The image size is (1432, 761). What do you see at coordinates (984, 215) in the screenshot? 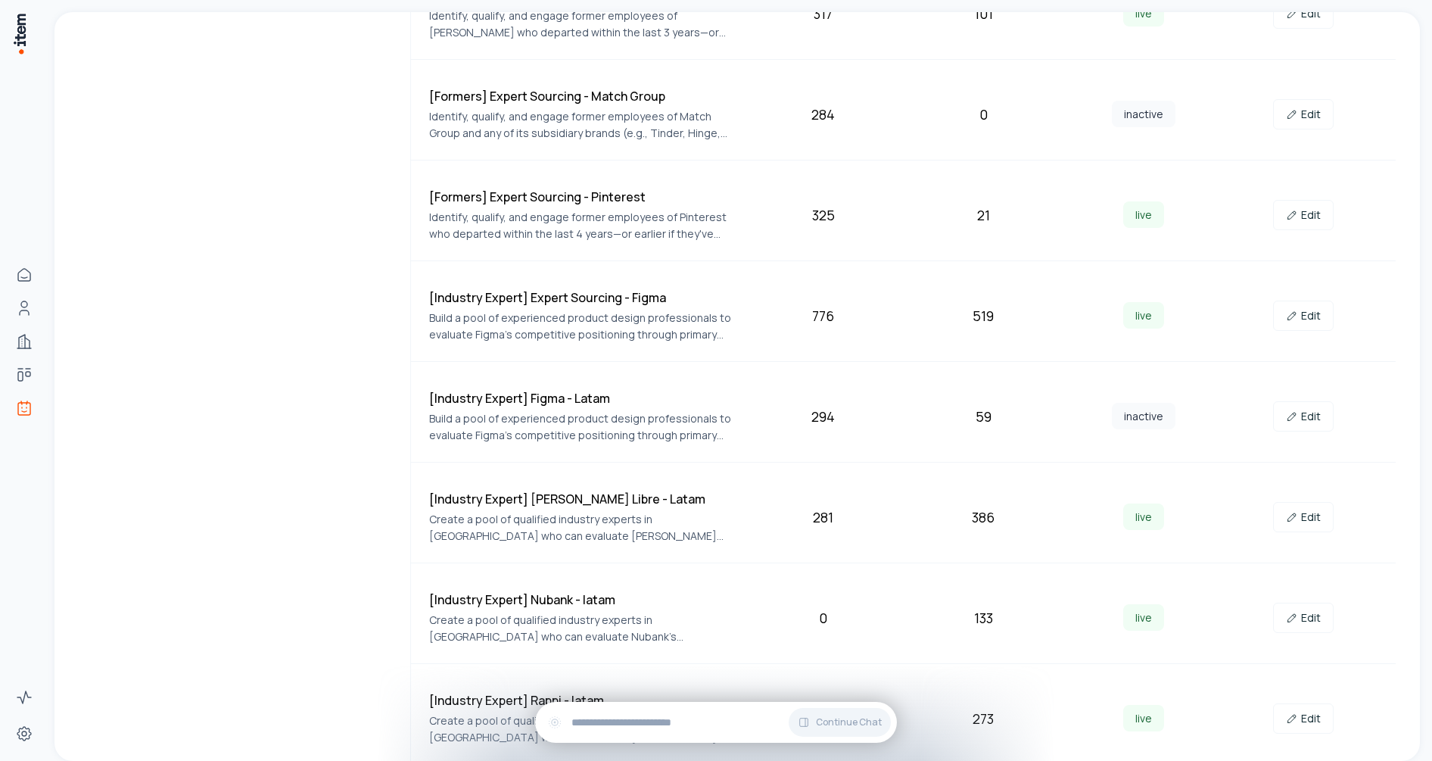
I see `div: 21` at bounding box center [984, 215].